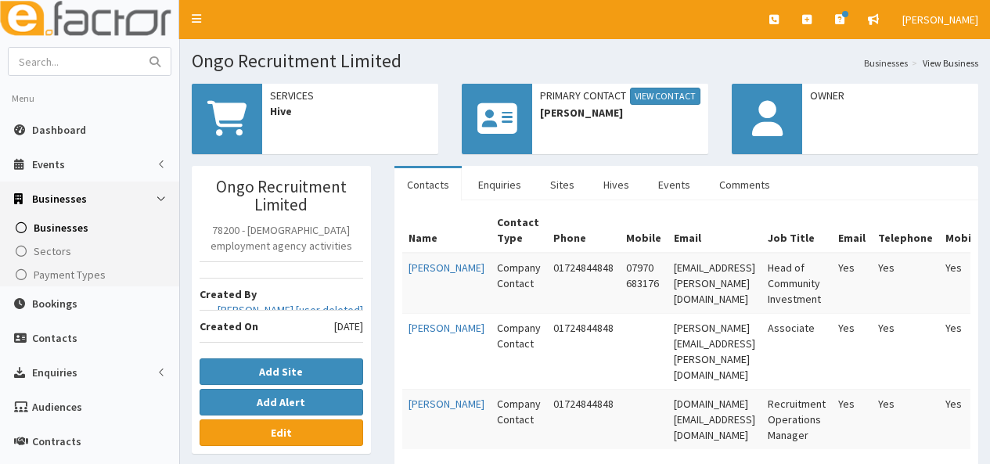  I want to click on td: 07970 683176, so click(643, 283).